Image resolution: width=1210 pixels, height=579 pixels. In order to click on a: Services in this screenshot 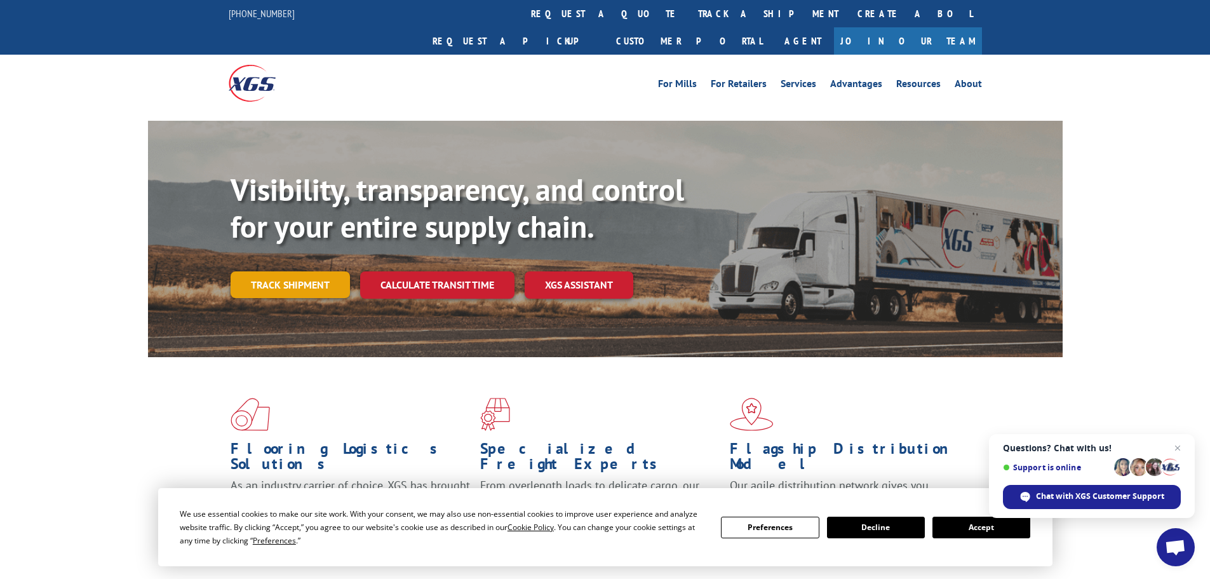, I will do `click(799, 86)`.